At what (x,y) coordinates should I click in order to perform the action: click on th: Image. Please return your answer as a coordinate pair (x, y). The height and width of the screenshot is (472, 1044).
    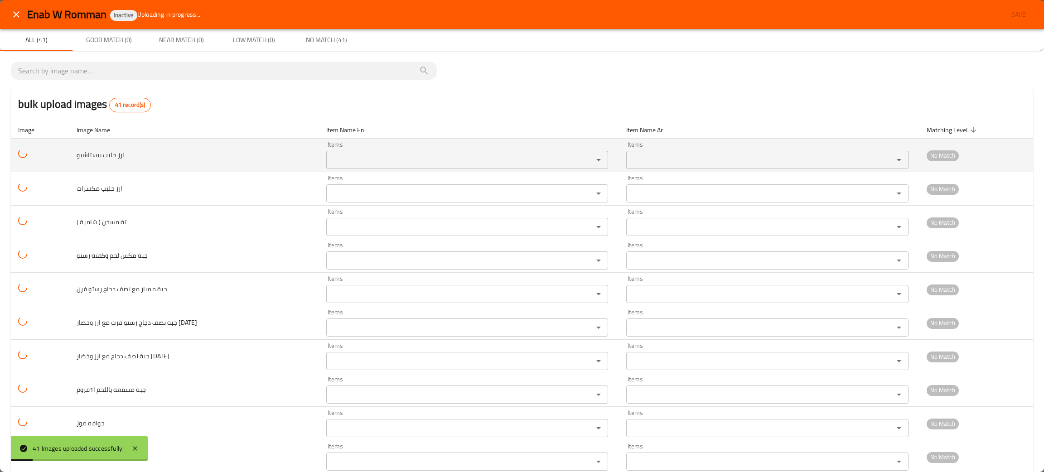
    Looking at the image, I should click on (40, 130).